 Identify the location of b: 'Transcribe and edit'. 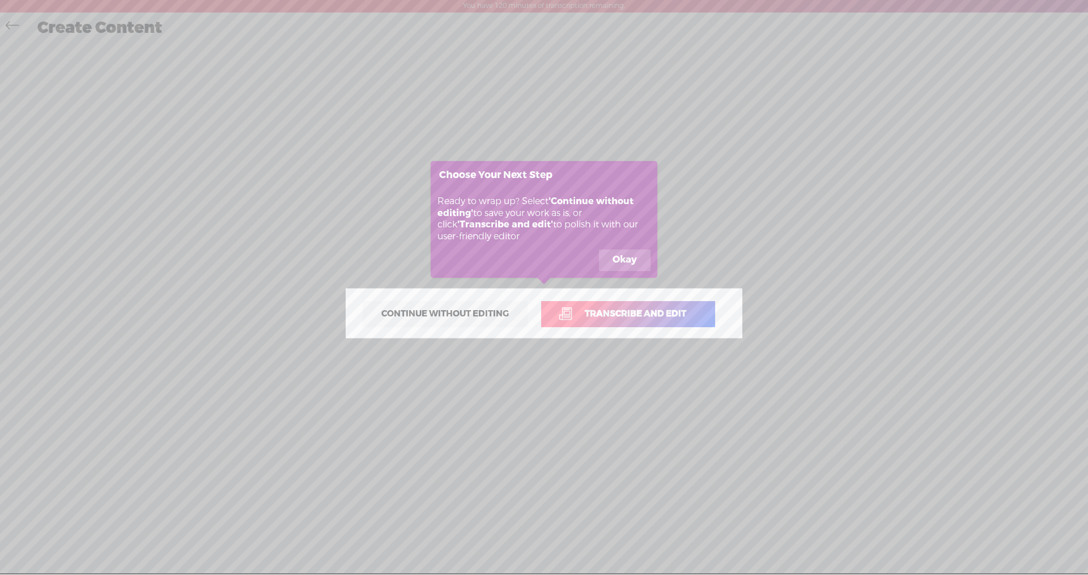
(505, 224).